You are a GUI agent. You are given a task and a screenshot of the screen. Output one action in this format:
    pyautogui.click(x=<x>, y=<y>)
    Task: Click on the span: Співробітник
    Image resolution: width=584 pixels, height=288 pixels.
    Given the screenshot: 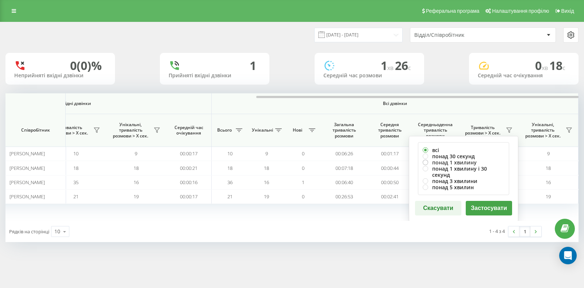 What is the action you would take?
    pyautogui.click(x=35, y=130)
    